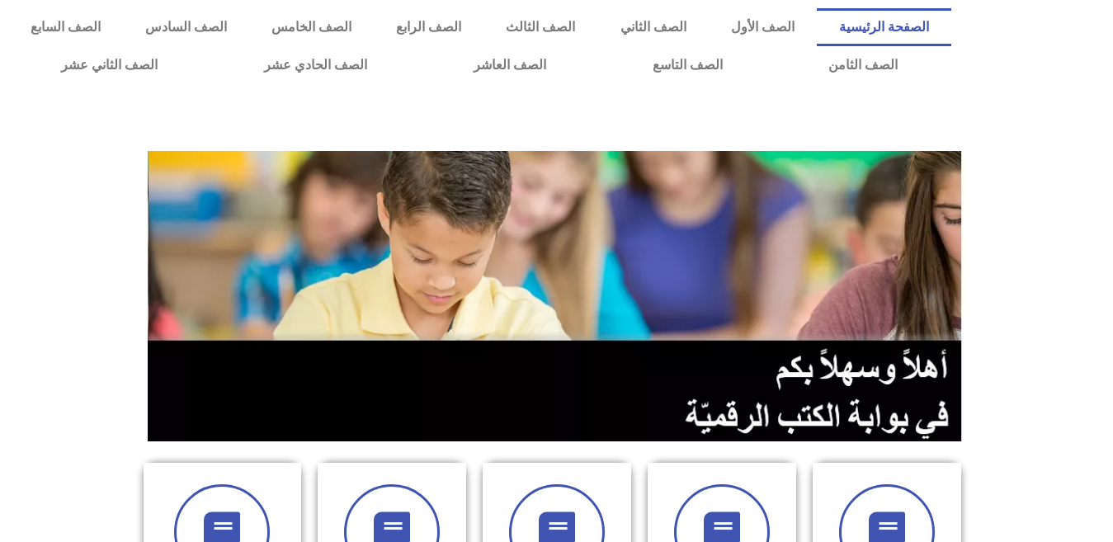  Describe the element at coordinates (510, 65) in the screenshot. I see `a: الصف العاشر` at that location.